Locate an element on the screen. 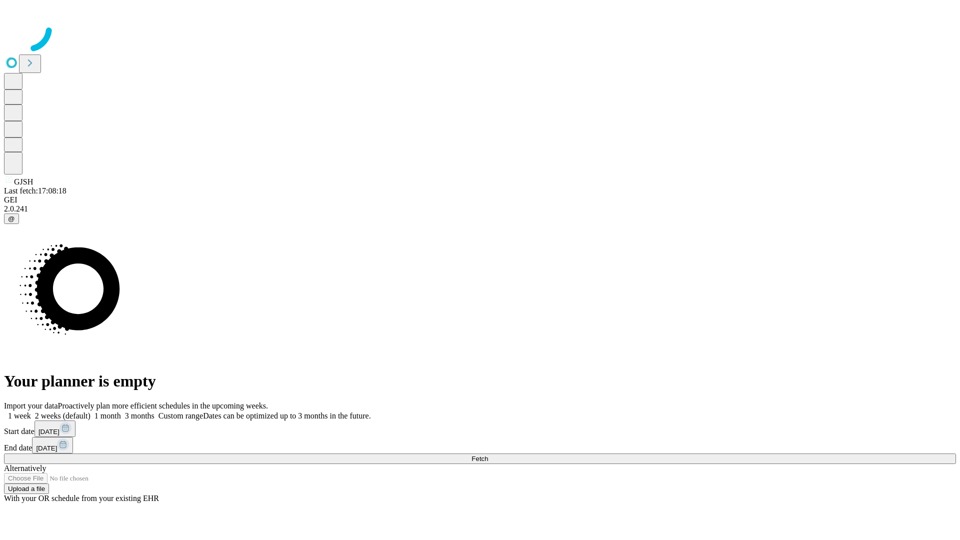 The image size is (960, 540). h1: Your planner is empty is located at coordinates (480, 381).